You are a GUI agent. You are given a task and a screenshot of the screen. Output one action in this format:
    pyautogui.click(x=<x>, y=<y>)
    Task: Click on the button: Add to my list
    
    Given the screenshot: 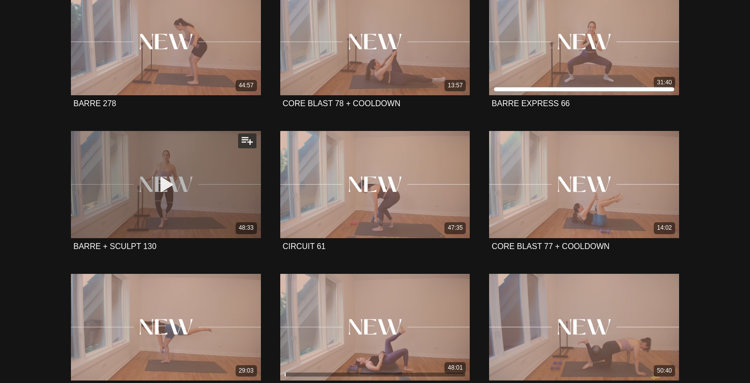 What is the action you would take?
    pyautogui.click(x=247, y=141)
    